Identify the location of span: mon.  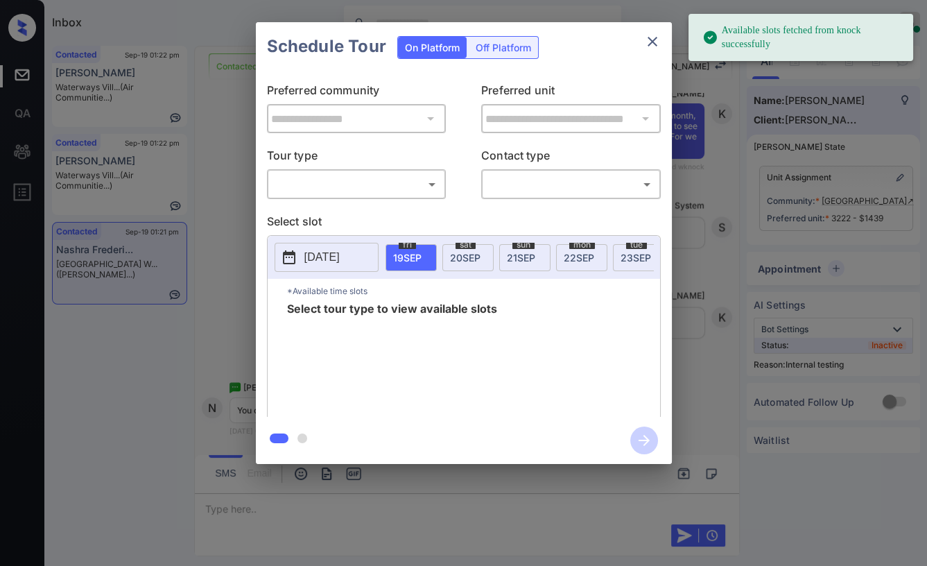
(582, 245).